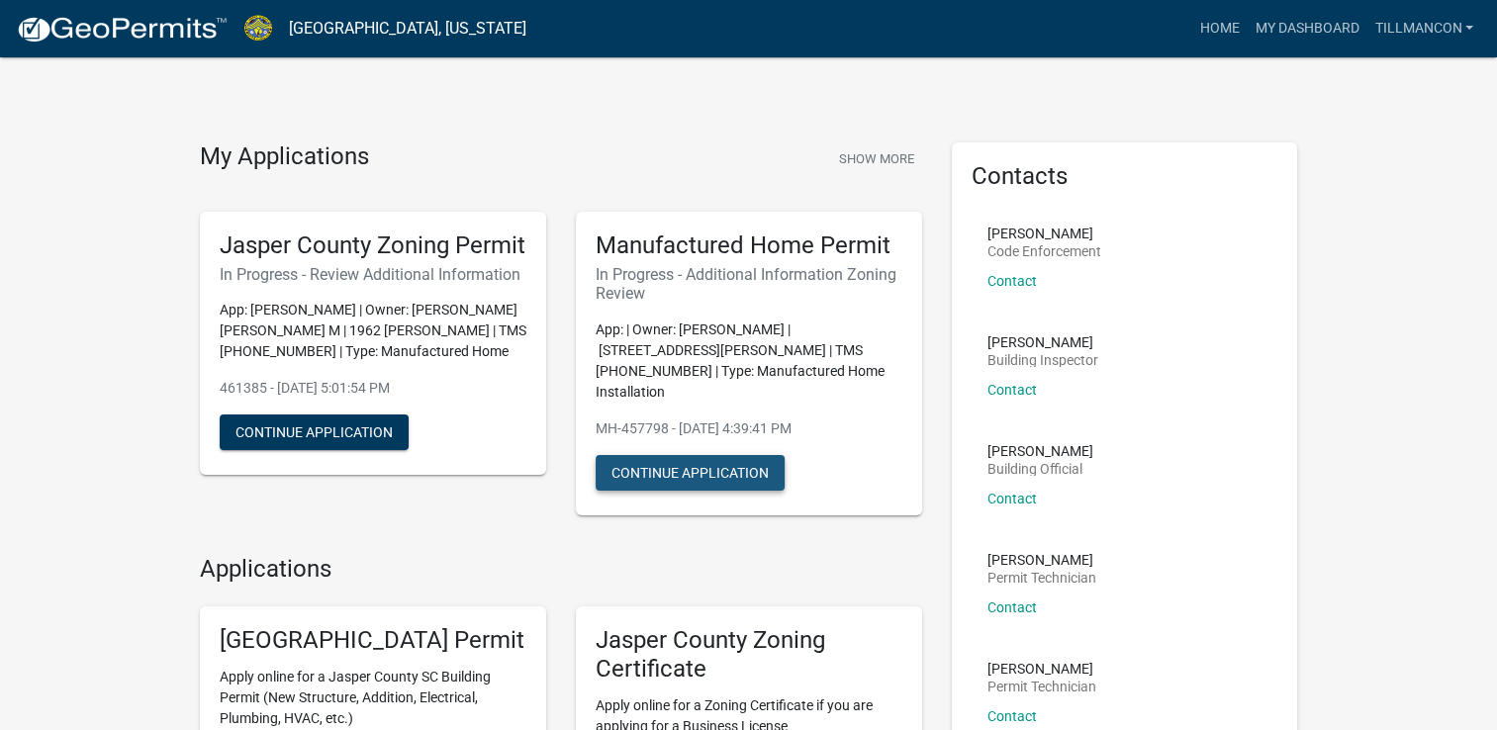 This screenshot has height=730, width=1497. Describe the element at coordinates (749, 284) in the screenshot. I see `h6: In Progress - Additional Information Zoning Review` at that location.